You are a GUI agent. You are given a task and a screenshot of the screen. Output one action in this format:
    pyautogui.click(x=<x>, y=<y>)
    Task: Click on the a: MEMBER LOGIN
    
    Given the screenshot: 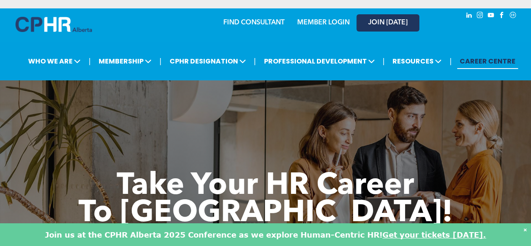 What is the action you would take?
    pyautogui.click(x=323, y=23)
    